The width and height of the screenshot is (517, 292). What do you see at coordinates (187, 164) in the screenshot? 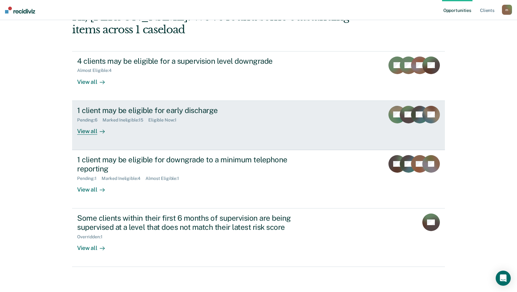
I see `div: 1 client may be eligible for downgrade to a minimum telephone reporting` at bounding box center [187, 164].